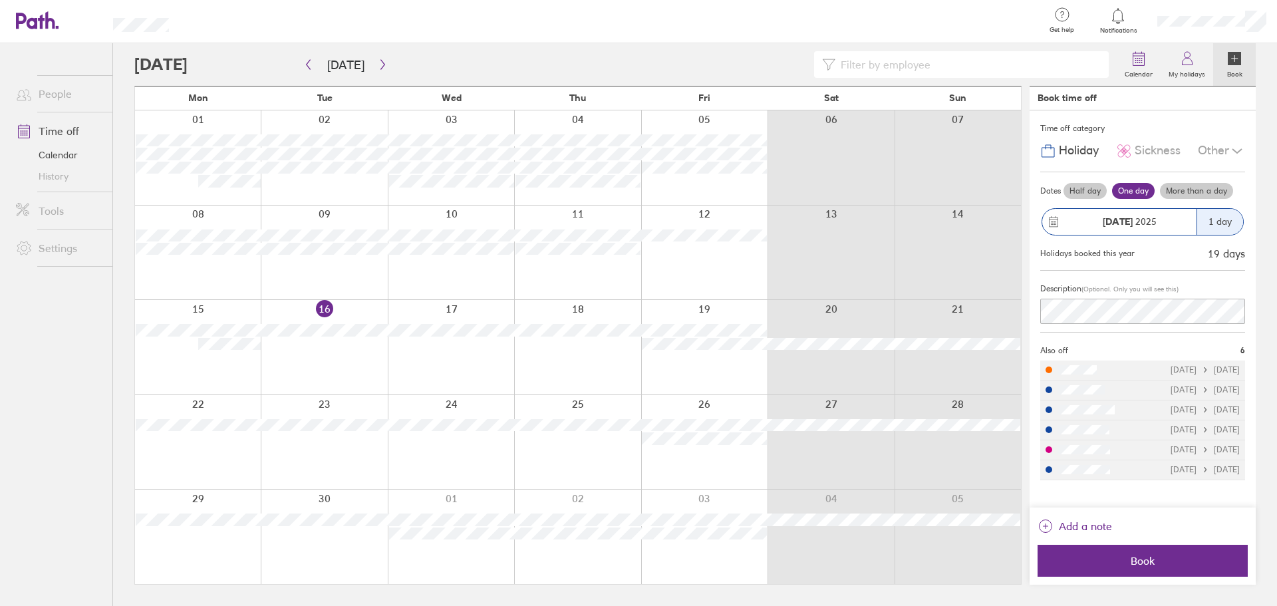 The width and height of the screenshot is (1277, 606). I want to click on span: Add a note, so click(1085, 526).